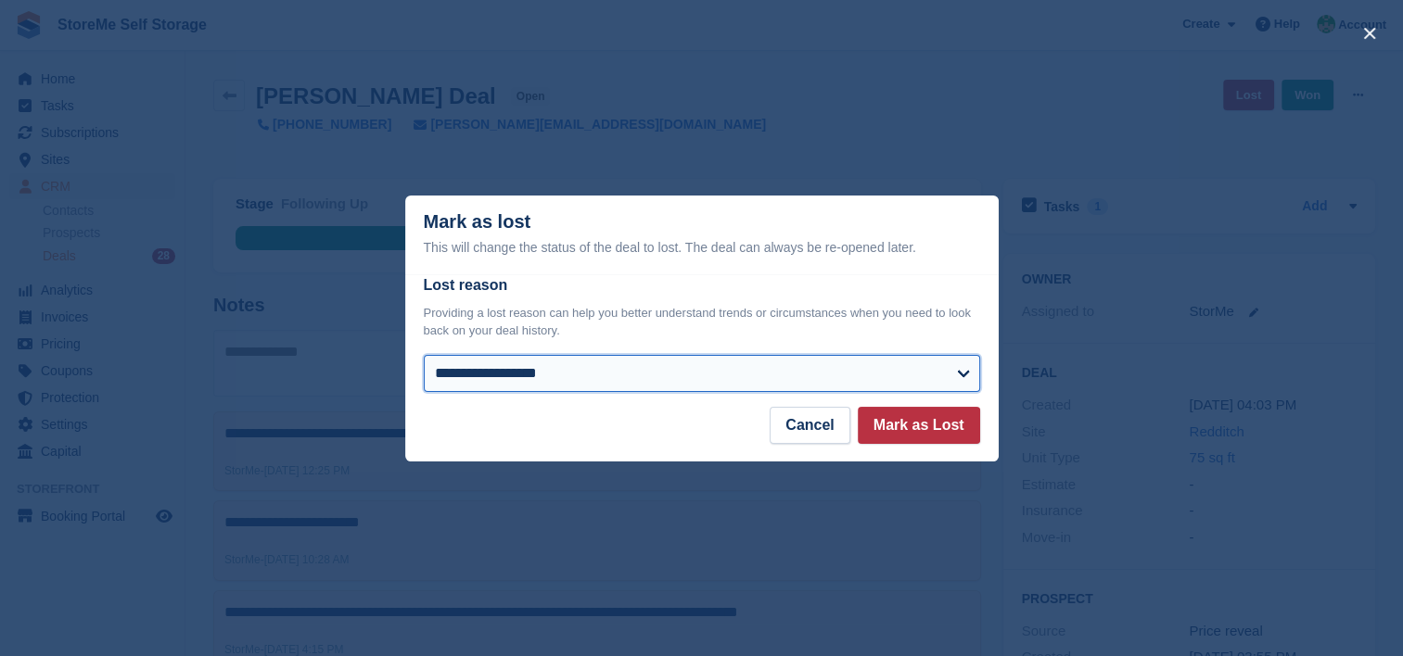 The width and height of the screenshot is (1403, 656). Describe the element at coordinates (702, 235) in the screenshot. I see `div: Mark as lost` at that location.